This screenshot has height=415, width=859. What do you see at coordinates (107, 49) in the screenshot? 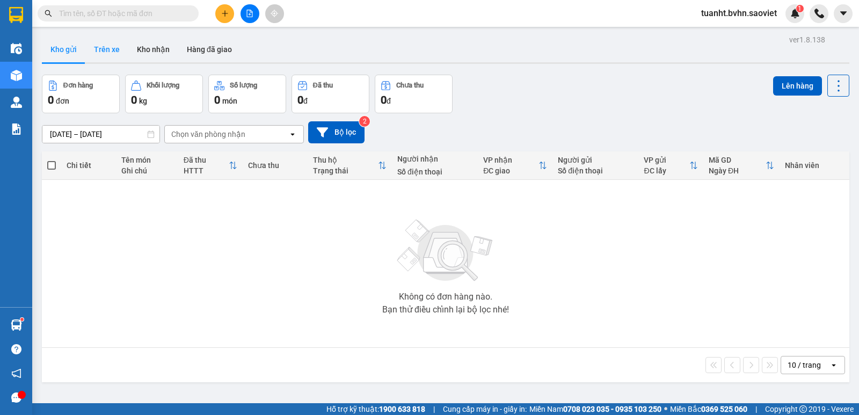
I see `button: Trên xe` at bounding box center [107, 49].